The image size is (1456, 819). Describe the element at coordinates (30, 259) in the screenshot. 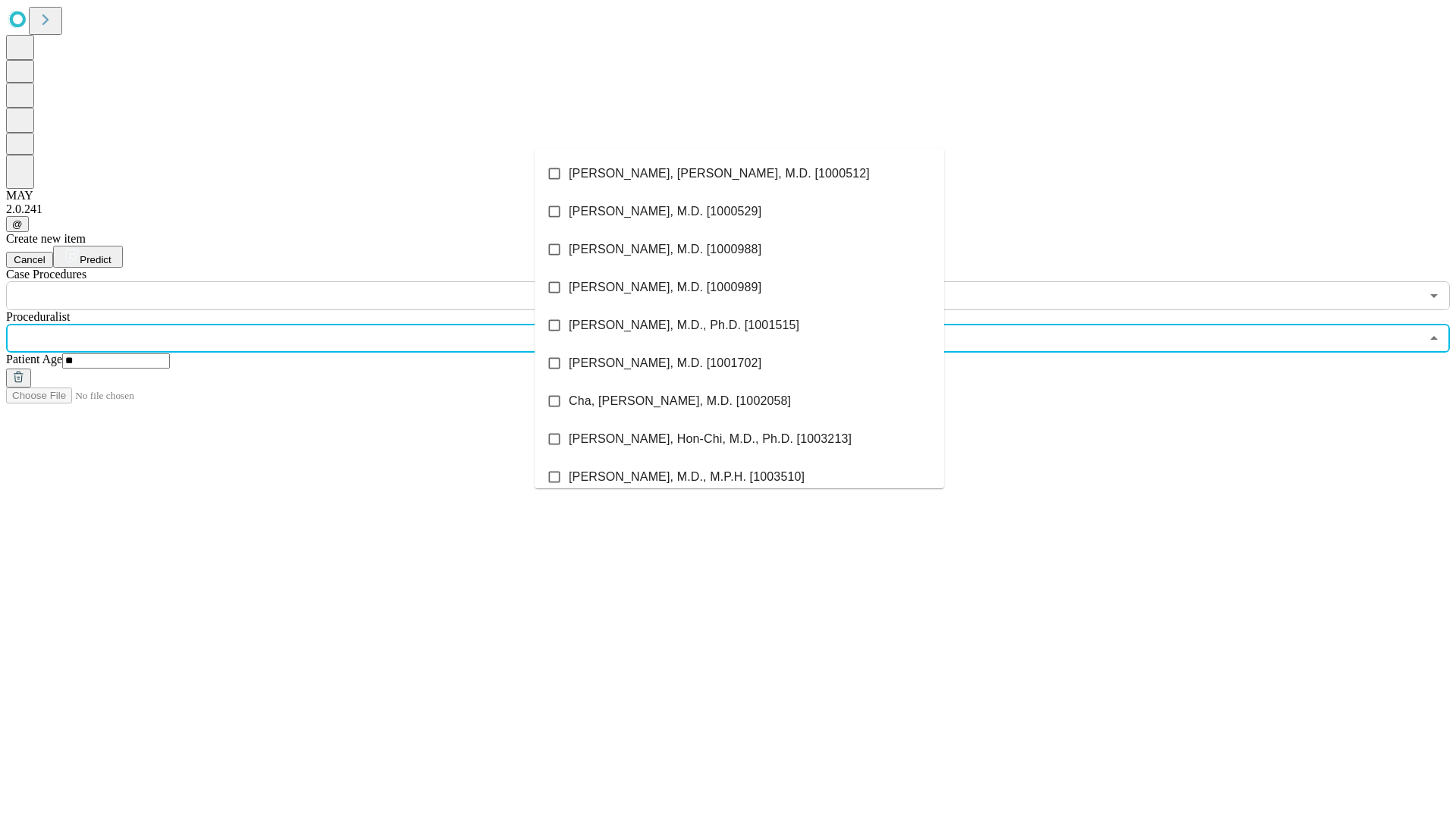

I see `button: Cancel` at that location.